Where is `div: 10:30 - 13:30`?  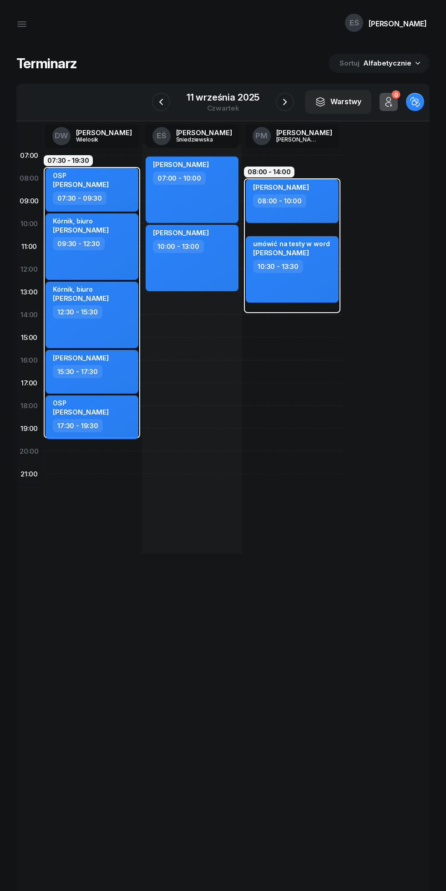 div: 10:30 - 13:30 is located at coordinates (278, 266).